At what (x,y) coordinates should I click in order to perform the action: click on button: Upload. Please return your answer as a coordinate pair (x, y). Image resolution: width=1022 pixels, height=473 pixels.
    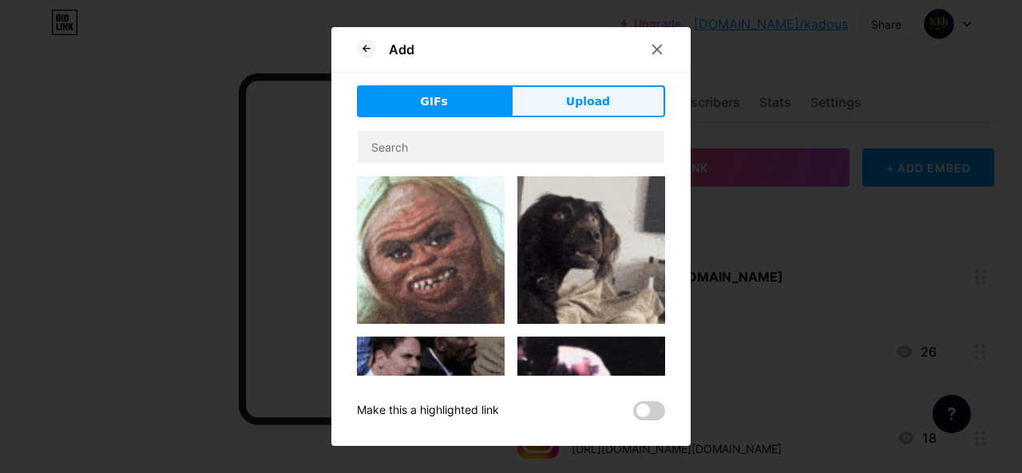
    Looking at the image, I should click on (587, 101).